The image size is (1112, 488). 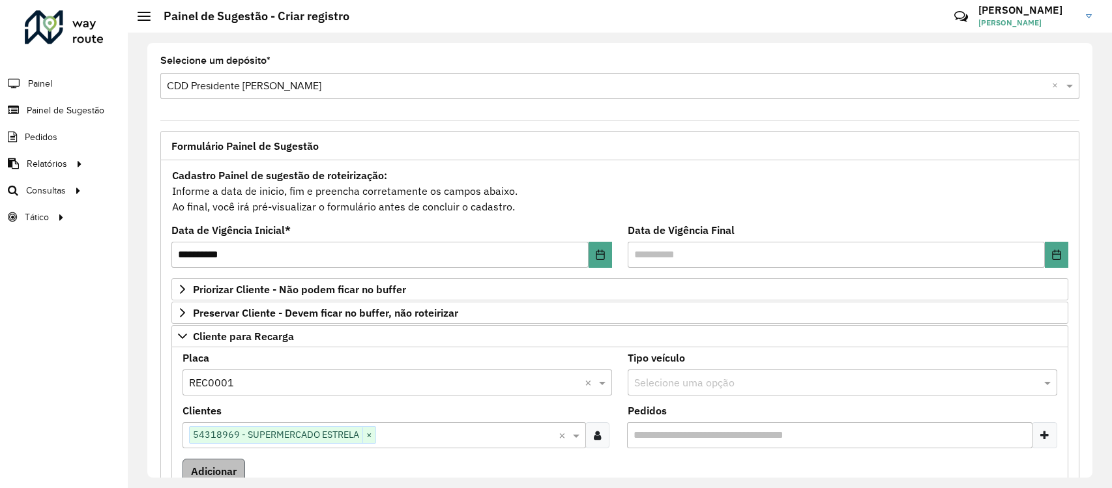 What do you see at coordinates (215, 61) in the screenshot?
I see `label: Selecione um depósito` at bounding box center [215, 61].